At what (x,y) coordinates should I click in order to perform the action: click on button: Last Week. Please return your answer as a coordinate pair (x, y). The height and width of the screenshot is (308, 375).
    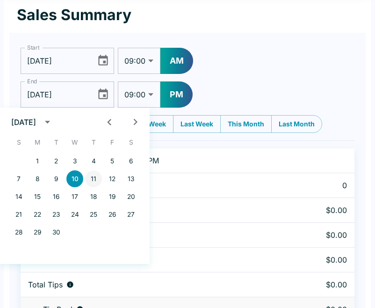
    Looking at the image, I should click on (197, 124).